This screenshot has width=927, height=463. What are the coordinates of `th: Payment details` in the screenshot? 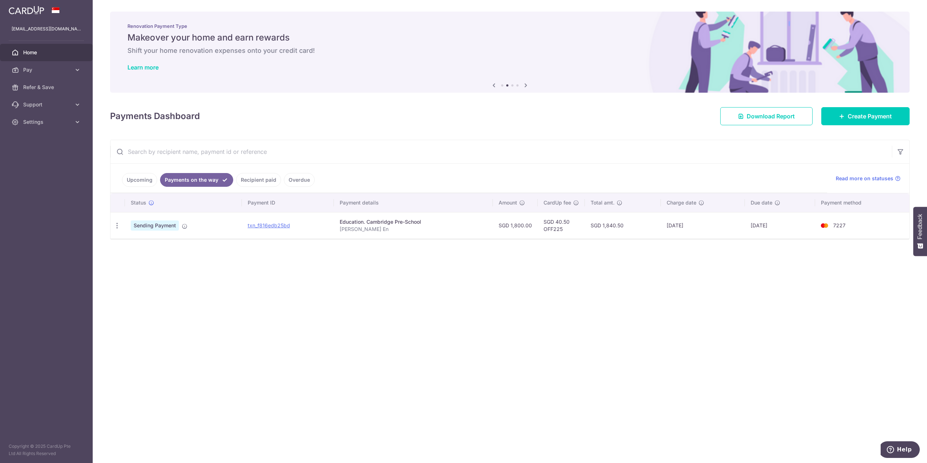 It's located at (413, 203).